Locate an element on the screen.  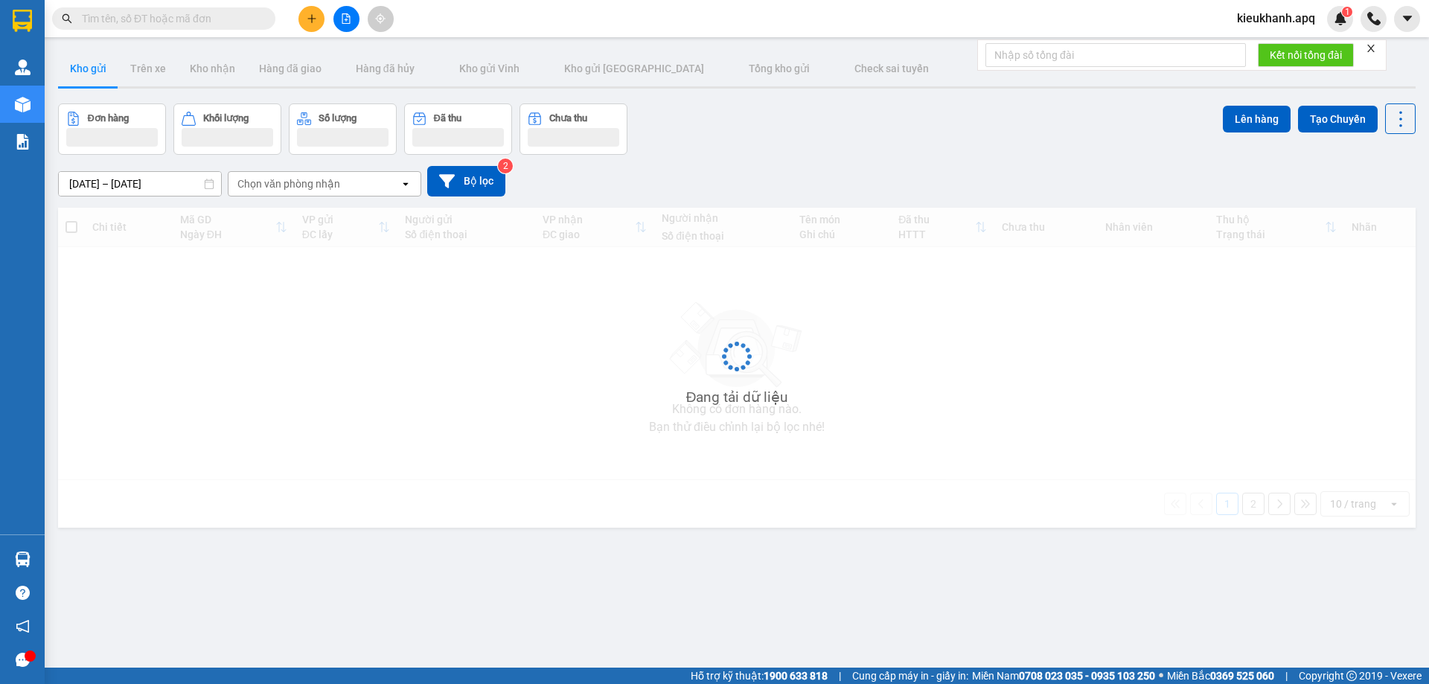
input: Nhập số tổng đài is located at coordinates (1116, 55).